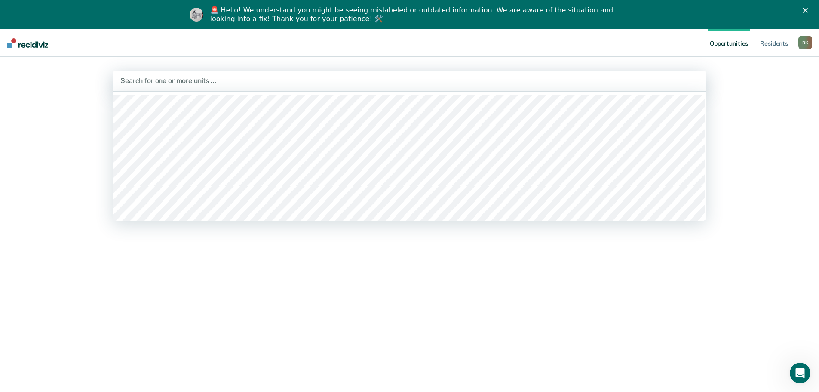 This screenshot has height=392, width=819. I want to click on div: B K, so click(806, 43).